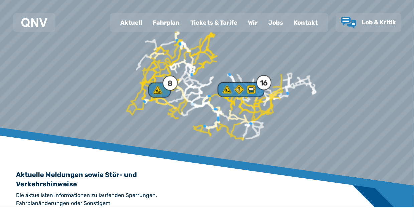 This screenshot has height=221, width=414. Describe the element at coordinates (214, 23) in the screenshot. I see `a: Tickets & Tarife` at that location.